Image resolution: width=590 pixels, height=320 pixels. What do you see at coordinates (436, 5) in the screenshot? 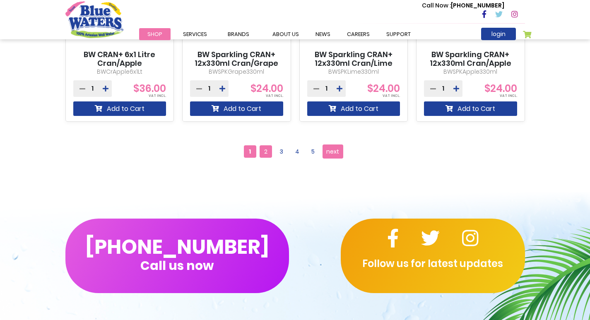
I see `span: Call Now :` at bounding box center [436, 5].